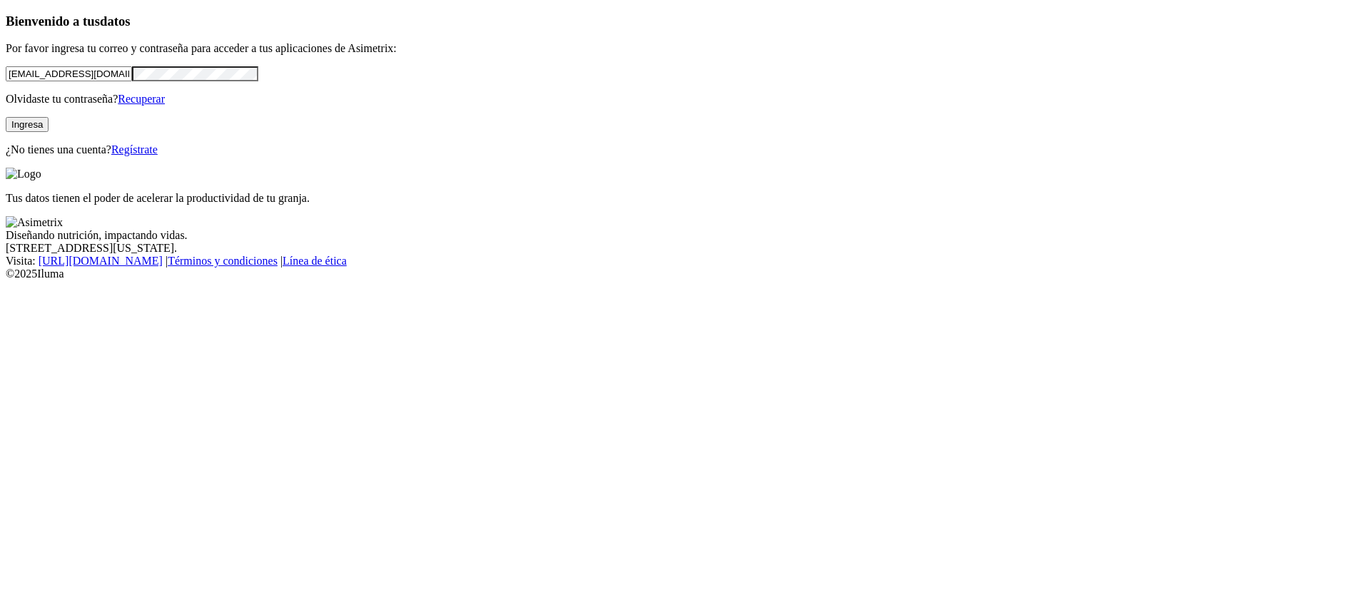 The image size is (1370, 590). I want to click on a: Recuperar, so click(141, 98).